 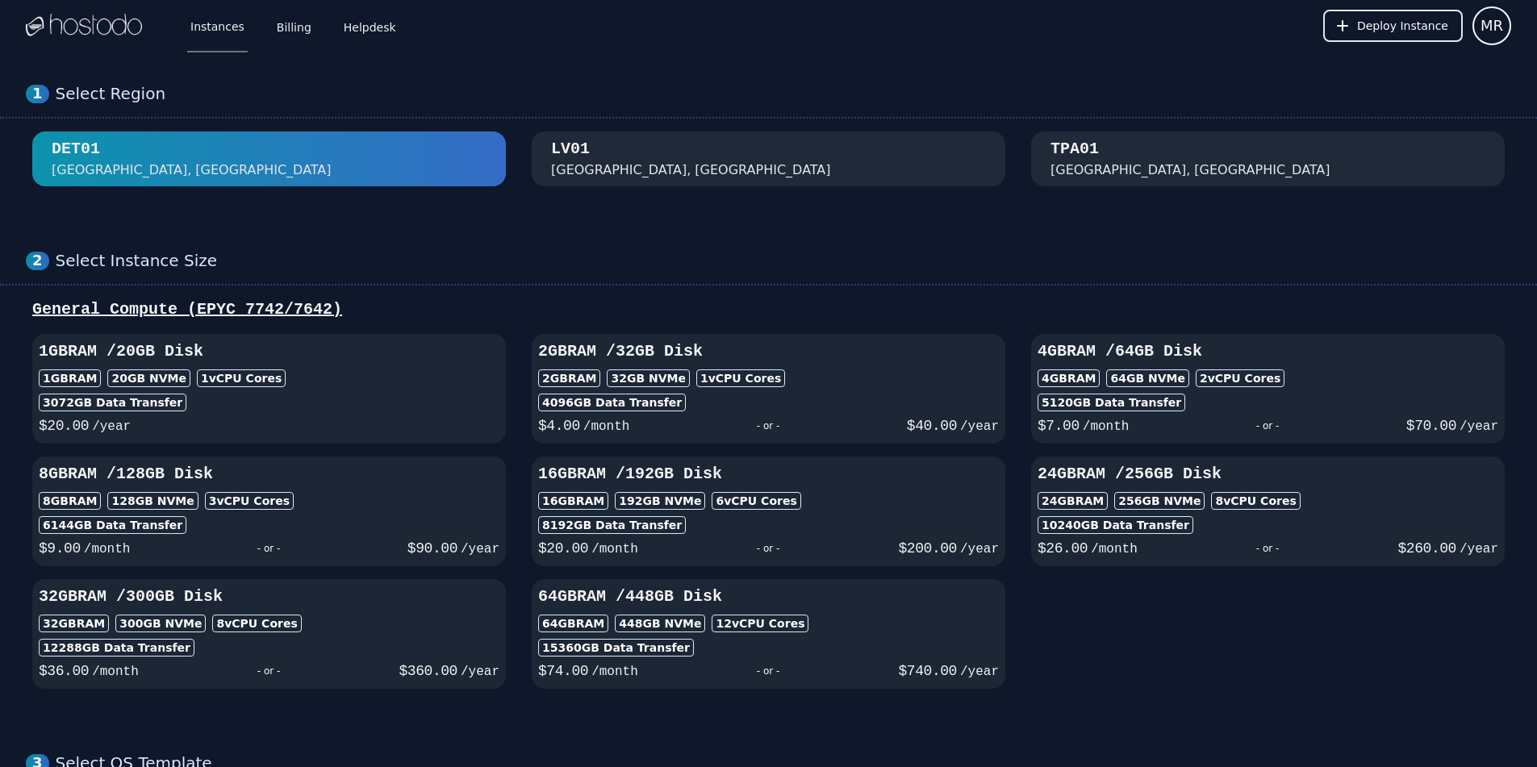 I want to click on div: 32 GB NVMe, so click(x=648, y=378).